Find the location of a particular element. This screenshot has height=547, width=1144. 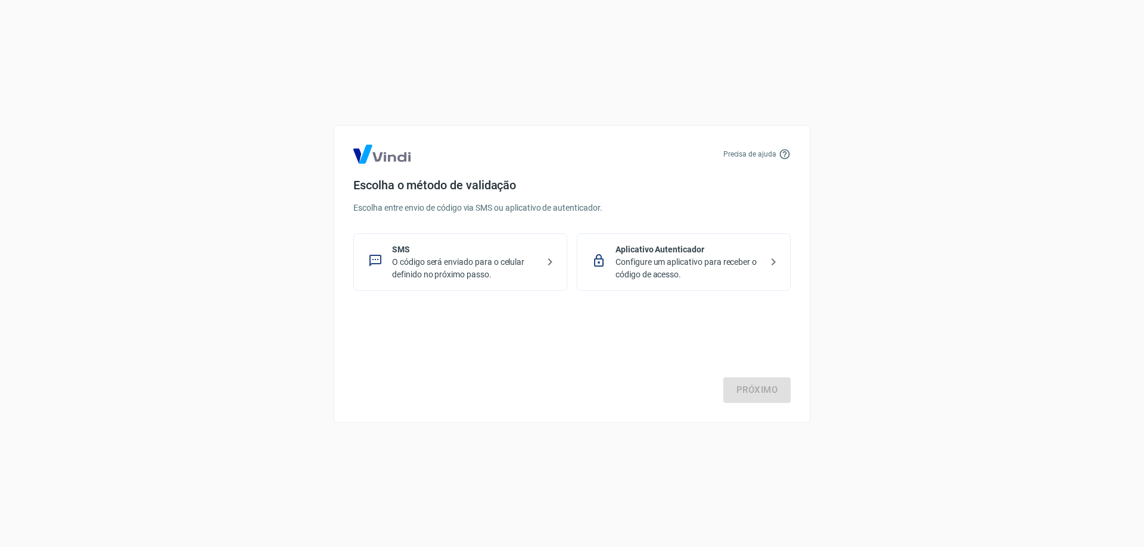

p: Precisa de ajuda is located at coordinates (749, 154).